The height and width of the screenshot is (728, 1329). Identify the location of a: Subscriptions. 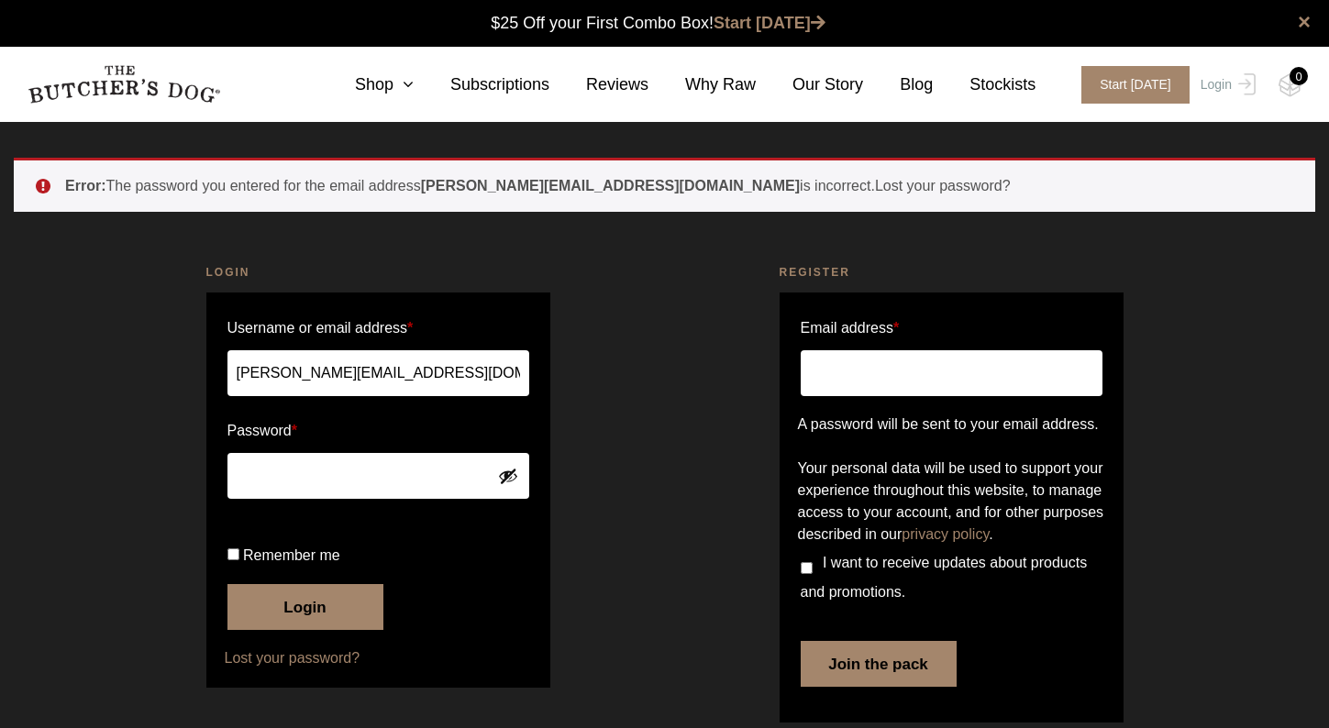
(482, 84).